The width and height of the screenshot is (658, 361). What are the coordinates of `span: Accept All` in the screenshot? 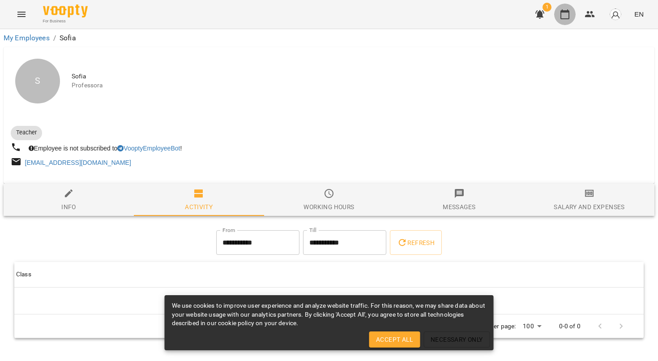 It's located at (394, 339).